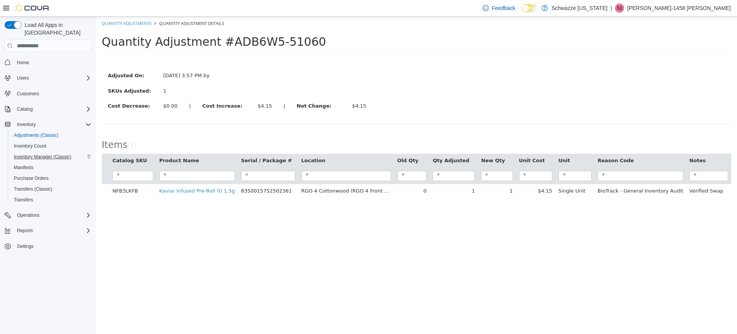 This screenshot has width=737, height=334. I want to click on a: Feedback, so click(499, 8).